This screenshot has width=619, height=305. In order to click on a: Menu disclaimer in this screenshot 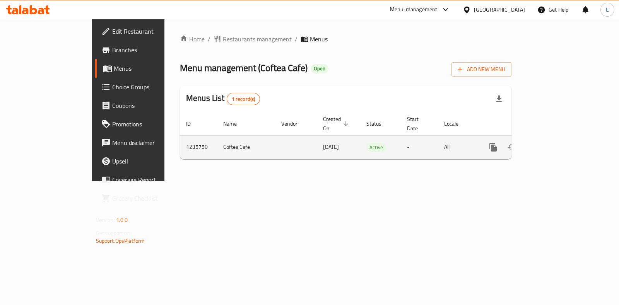, I will do `click(145, 143)`.